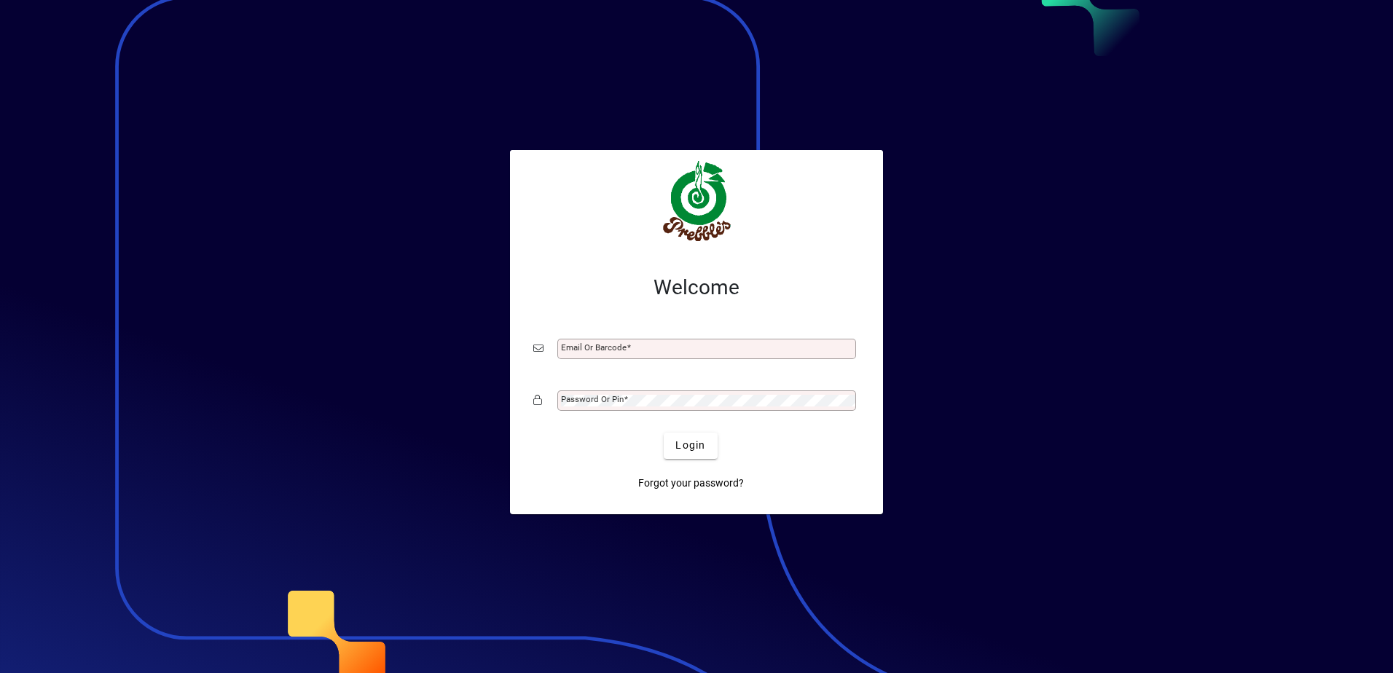  I want to click on mat-label: Password or Pin, so click(592, 399).